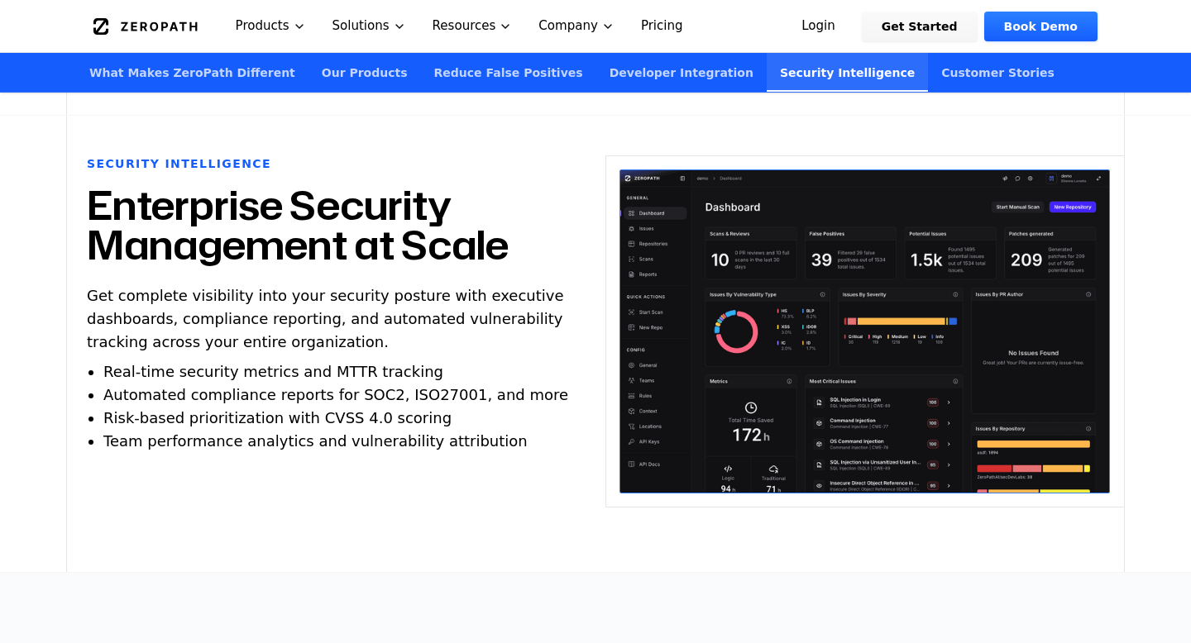  I want to click on span: Team performance analytics and vulnerability attribution, so click(315, 441).